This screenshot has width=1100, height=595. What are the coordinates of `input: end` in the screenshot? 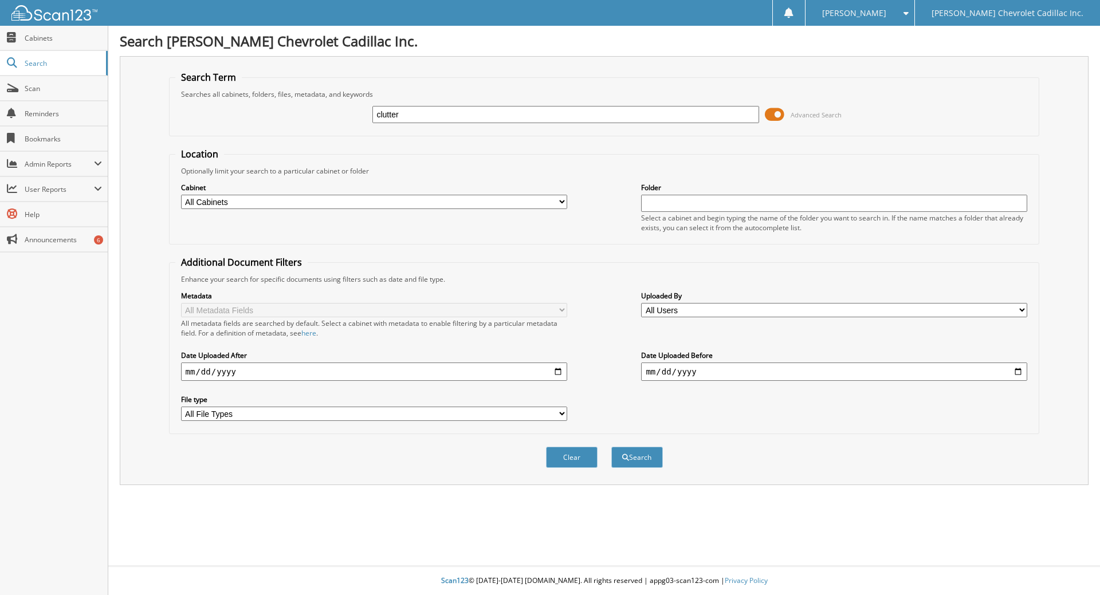 It's located at (834, 372).